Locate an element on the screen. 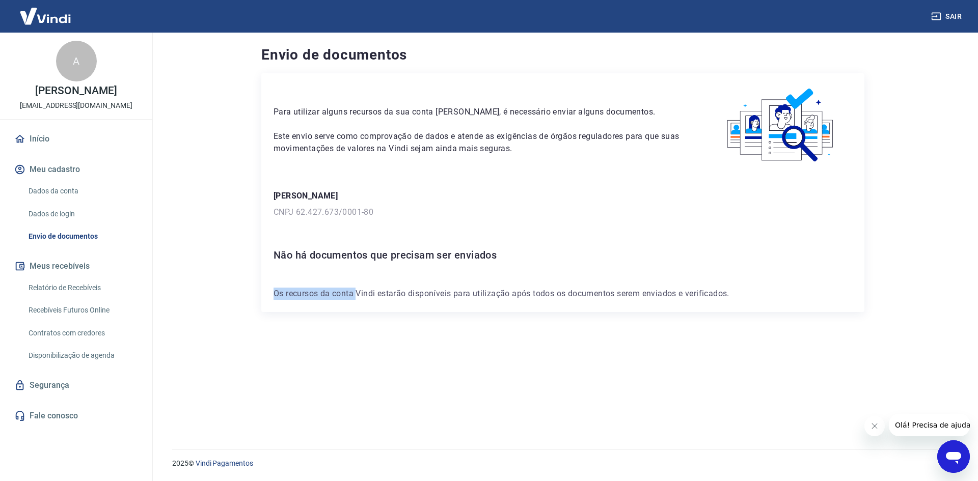 The height and width of the screenshot is (481, 978). a: Dados de login is located at coordinates (82, 214).